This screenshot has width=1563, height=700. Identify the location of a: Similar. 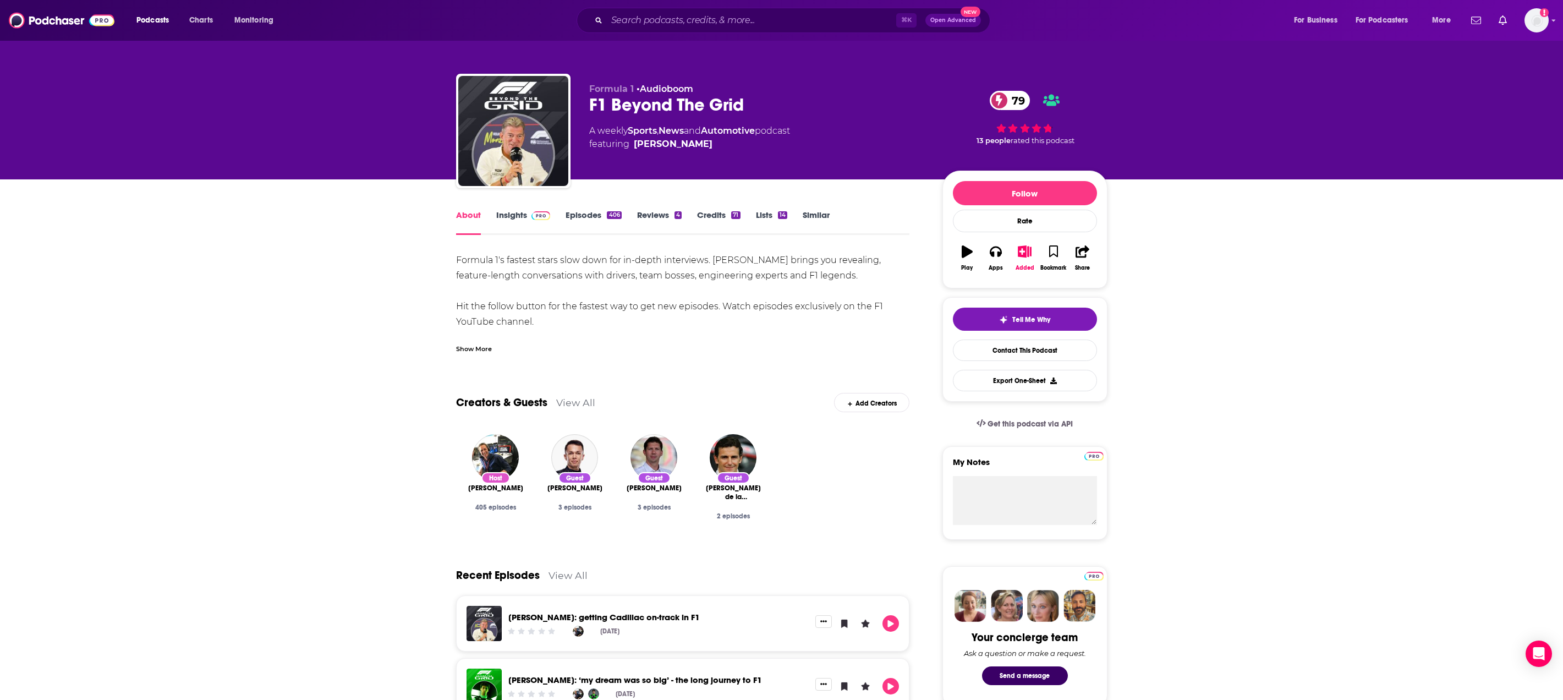
(816, 222).